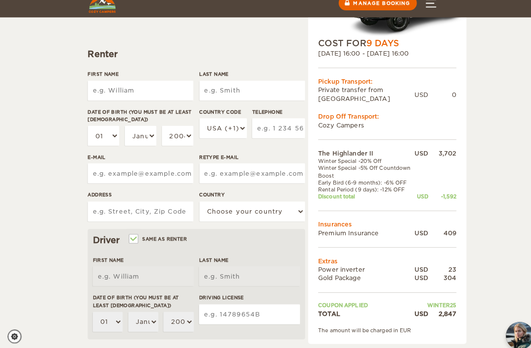 The image size is (531, 348). I want to click on a: Cookie settings, so click(20, 330).